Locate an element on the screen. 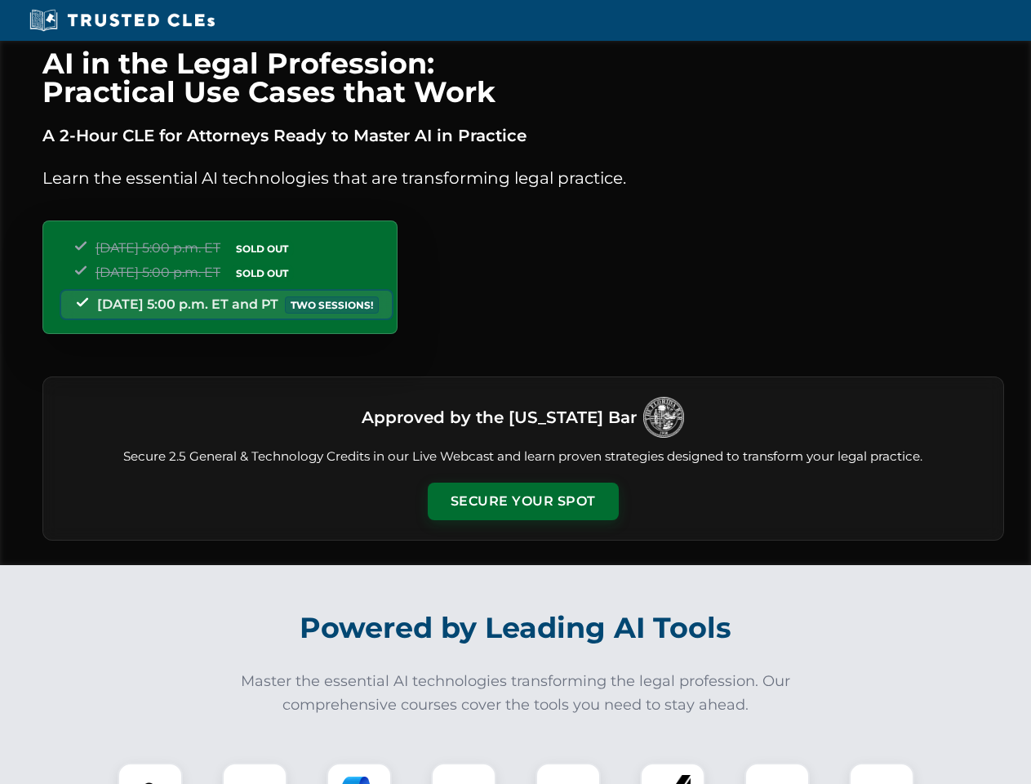  h1: AI in the Legal Profession: Practical Use Cases that Work is located at coordinates (523, 78).